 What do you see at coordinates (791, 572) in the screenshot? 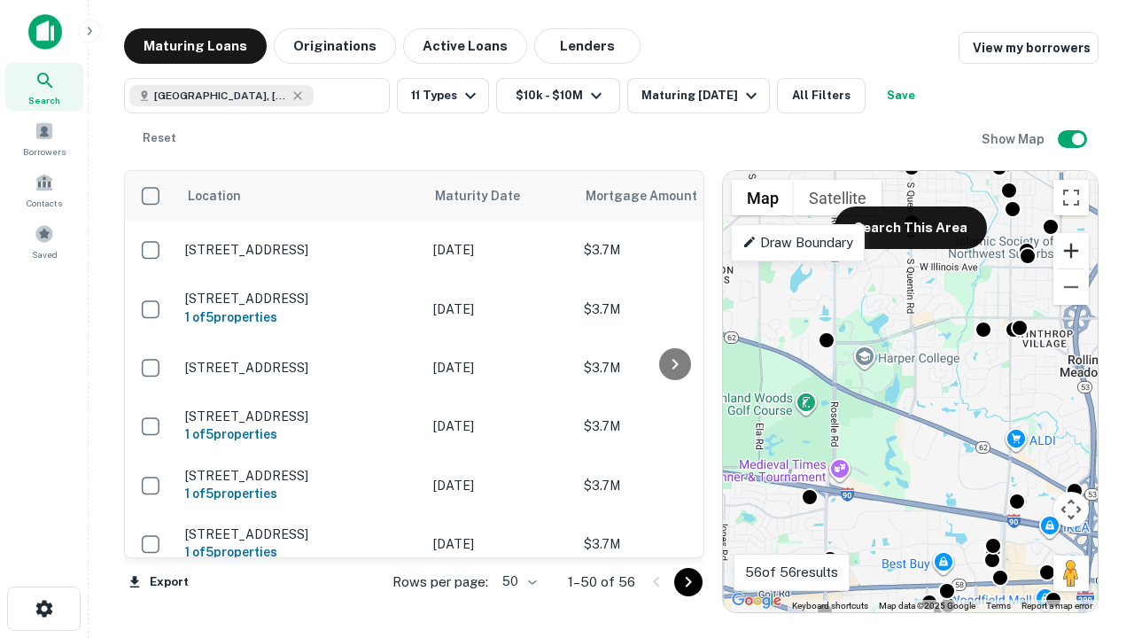
I see `p: 56 of 56 results` at bounding box center [791, 572].